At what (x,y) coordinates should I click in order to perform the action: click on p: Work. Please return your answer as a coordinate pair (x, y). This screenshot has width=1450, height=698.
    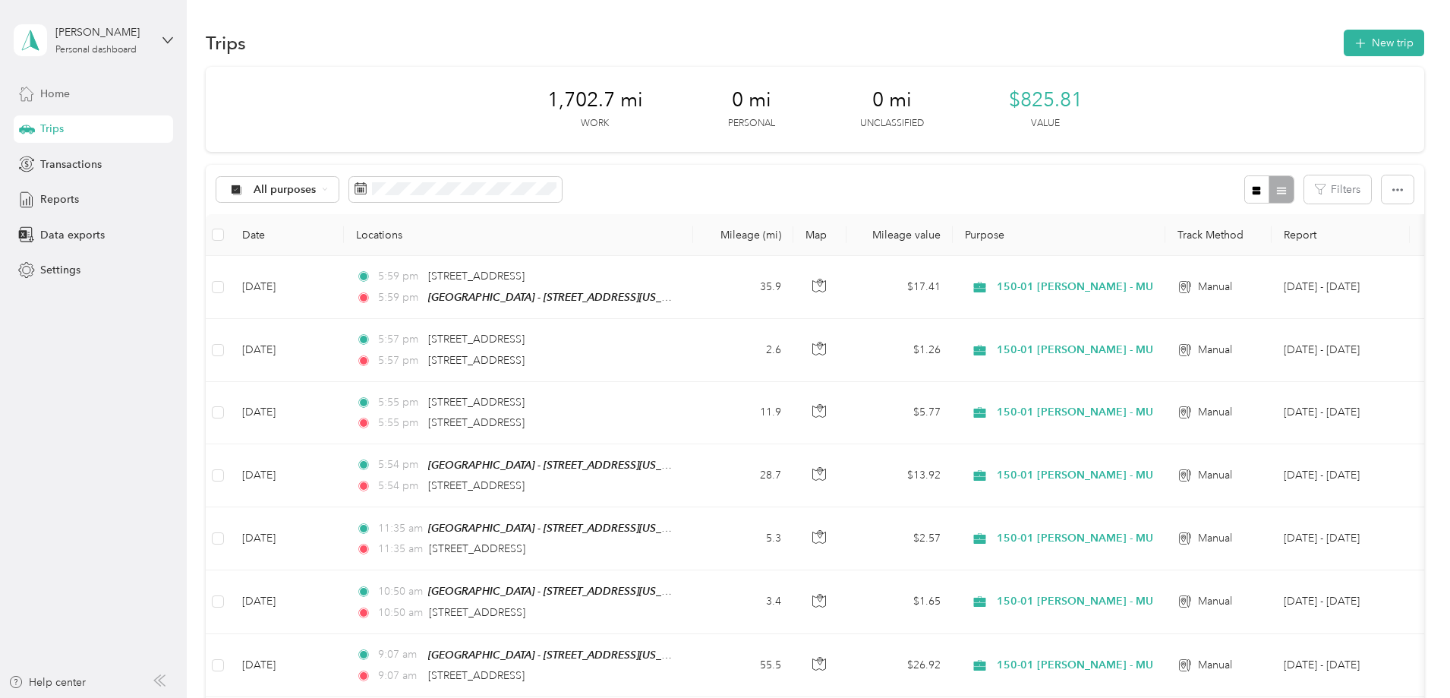
    Looking at the image, I should click on (594, 124).